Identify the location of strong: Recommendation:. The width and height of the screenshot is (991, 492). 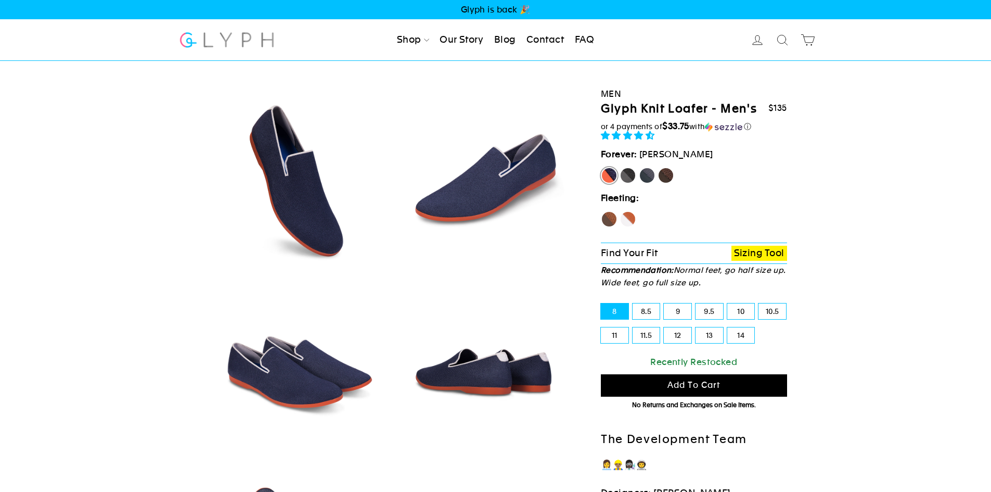
(637, 270).